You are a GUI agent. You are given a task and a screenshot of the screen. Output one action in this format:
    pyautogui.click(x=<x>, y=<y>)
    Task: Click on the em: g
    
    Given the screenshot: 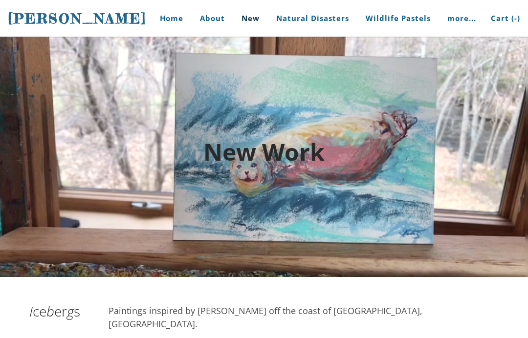 What is the action you would take?
    pyautogui.click(x=70, y=312)
    